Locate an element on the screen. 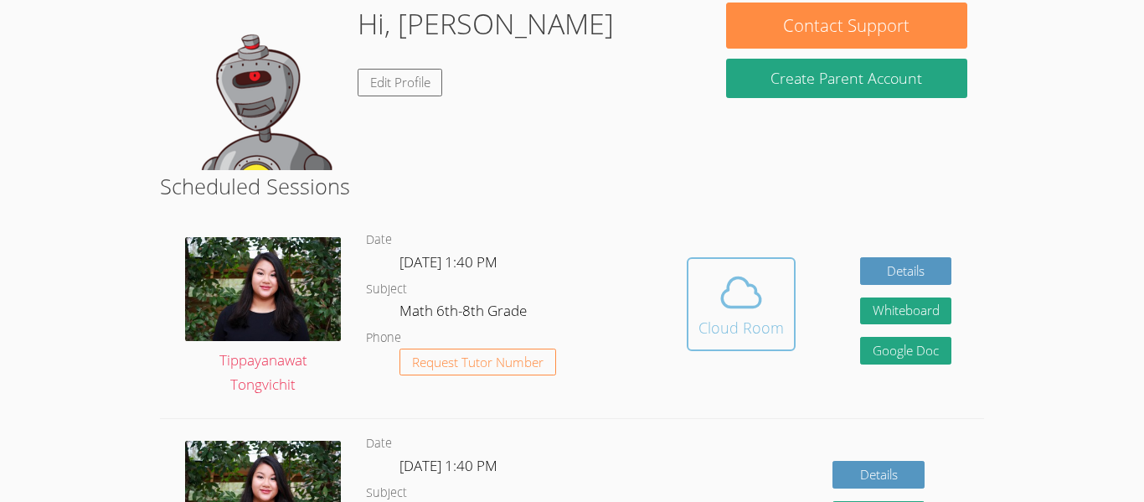 This screenshot has width=1144, height=502. a: Google Doc is located at coordinates (906, 350).